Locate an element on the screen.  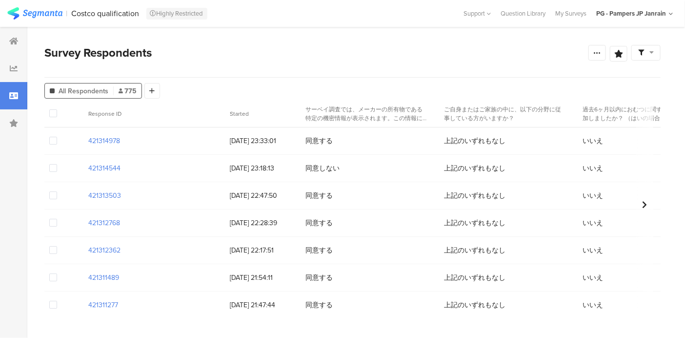
div: PG - Pampers JP Janrain is located at coordinates (631, 13).